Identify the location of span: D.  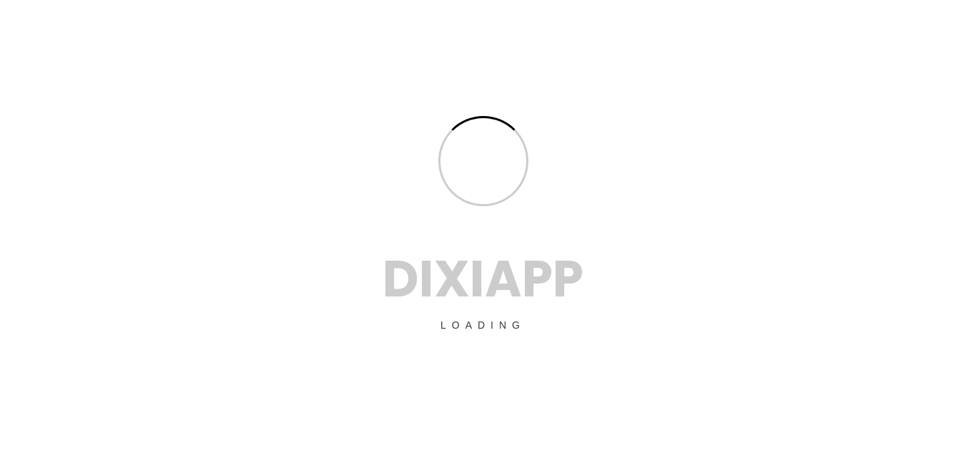
(401, 278).